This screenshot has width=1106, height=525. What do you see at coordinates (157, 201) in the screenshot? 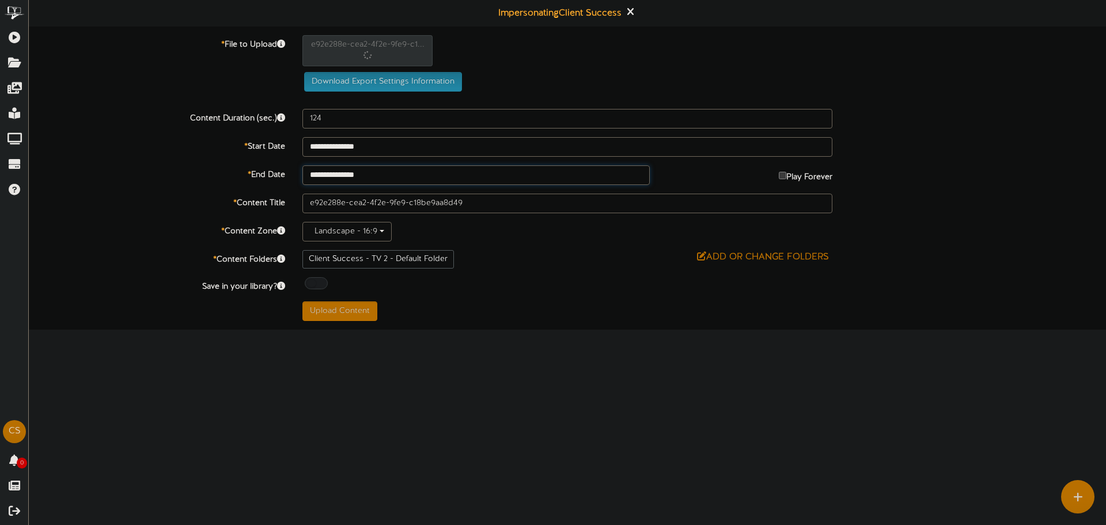
I see `label: Content Title` at bounding box center [157, 201].